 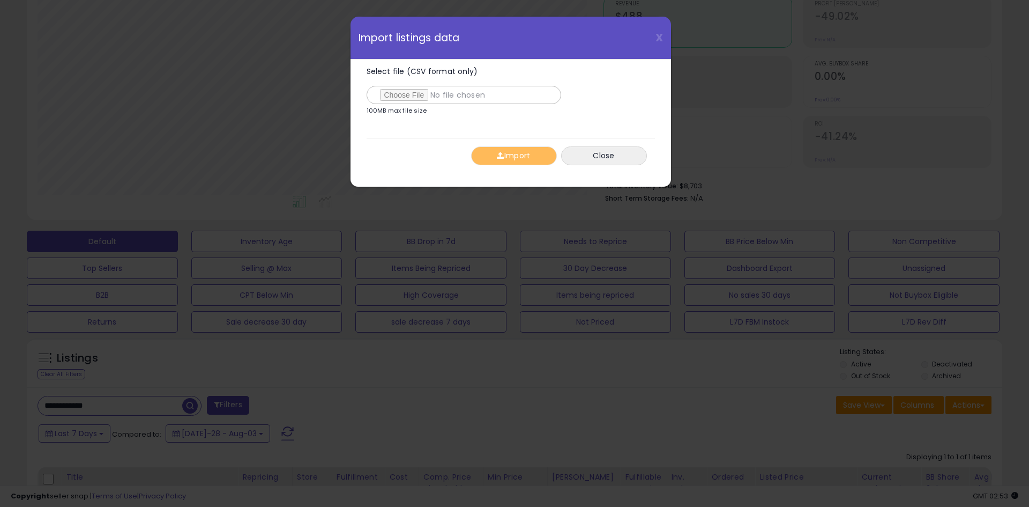 What do you see at coordinates (409, 38) in the screenshot?
I see `span: Import listings data` at bounding box center [409, 38].